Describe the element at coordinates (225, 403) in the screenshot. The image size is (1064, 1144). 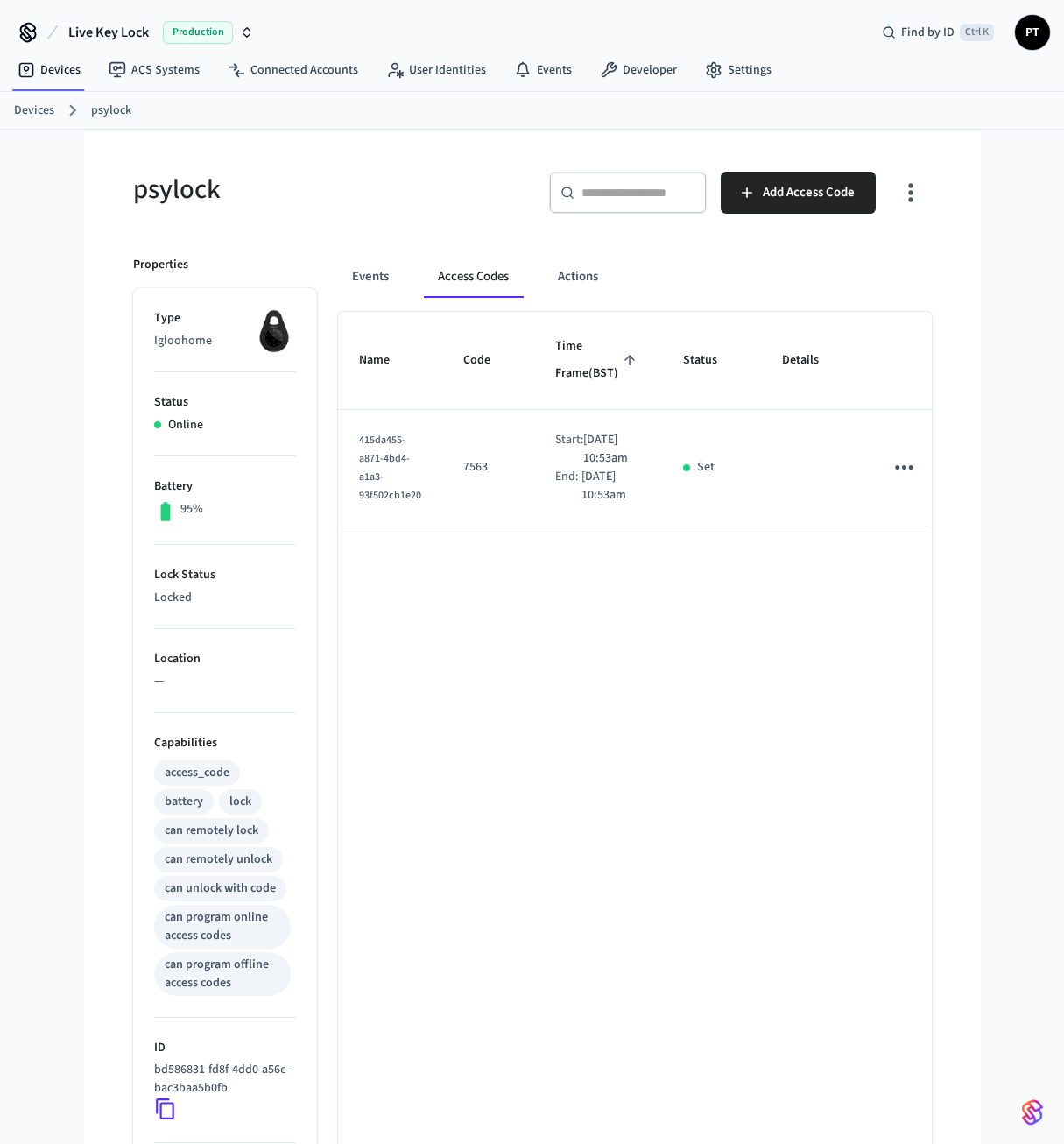
I see `p: Status` at that location.